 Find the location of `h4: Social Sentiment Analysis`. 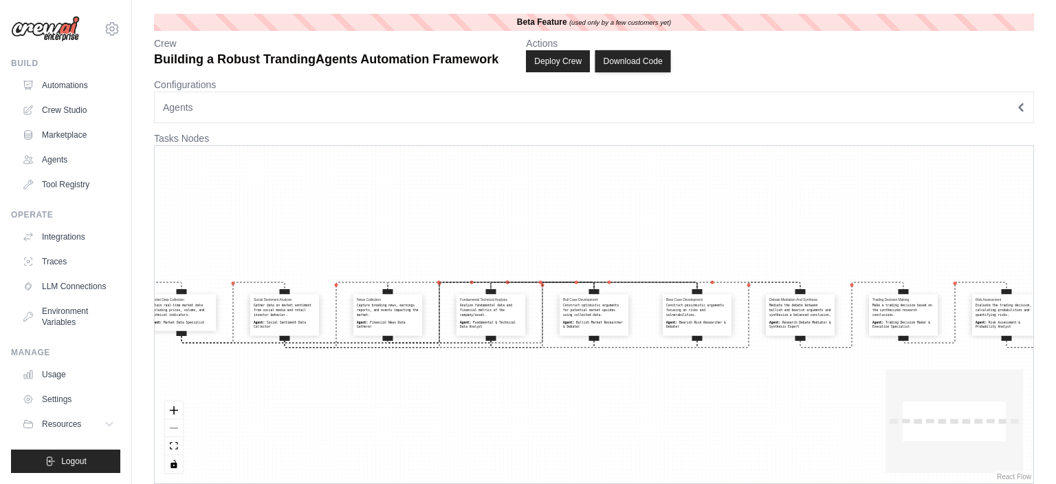

h4: Social Sentiment Analysis is located at coordinates (285, 300).